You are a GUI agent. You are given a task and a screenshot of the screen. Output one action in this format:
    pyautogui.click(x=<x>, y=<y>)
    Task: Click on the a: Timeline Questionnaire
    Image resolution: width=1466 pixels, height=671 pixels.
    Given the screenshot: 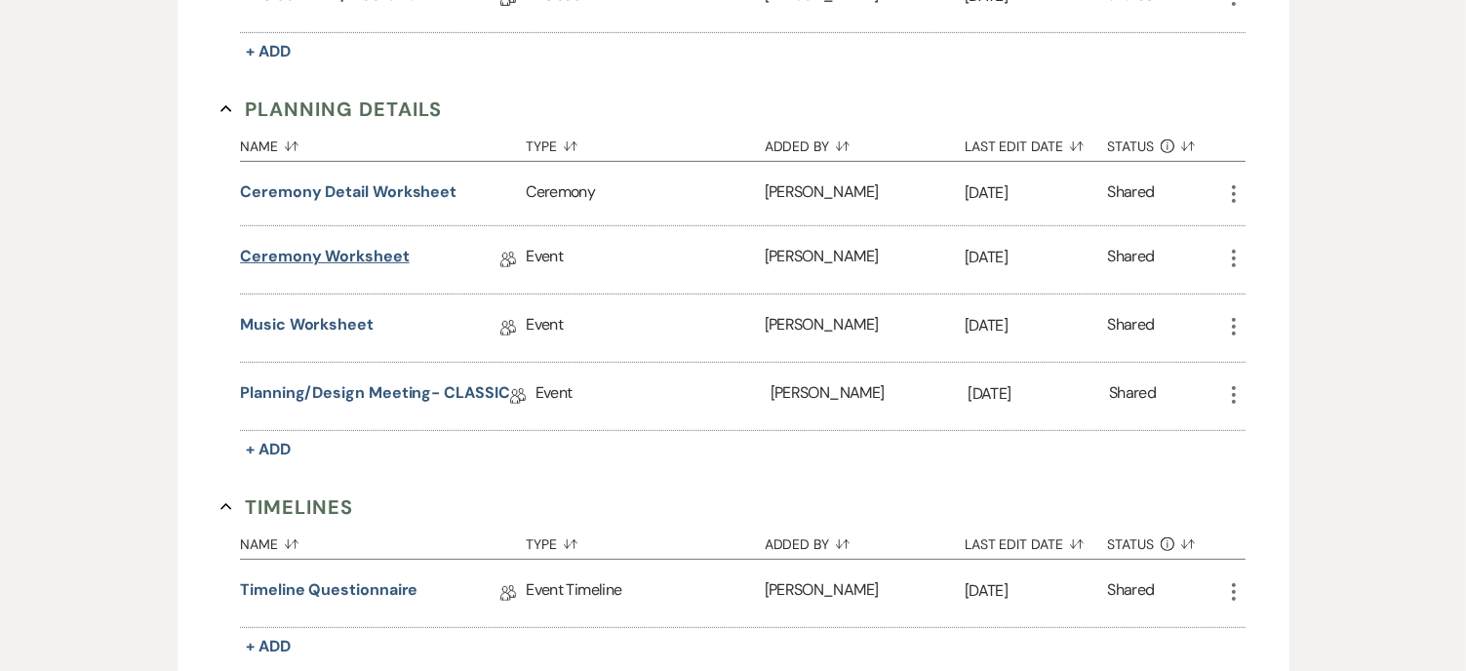 What is the action you would take?
    pyautogui.click(x=329, y=593)
    